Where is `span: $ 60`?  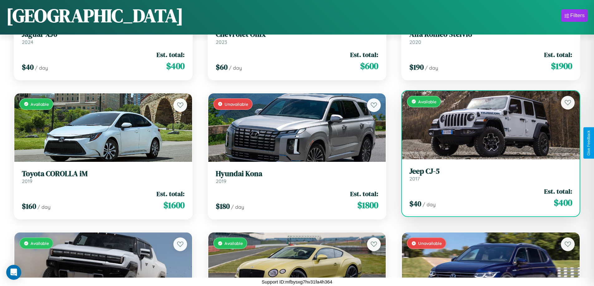 span: $ 60 is located at coordinates (222, 67).